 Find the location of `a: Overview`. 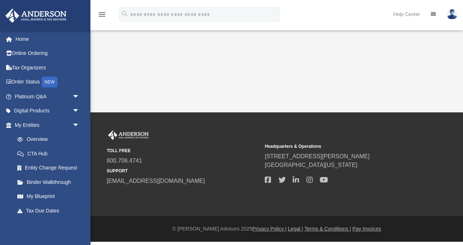

a: Overview is located at coordinates (50, 140).